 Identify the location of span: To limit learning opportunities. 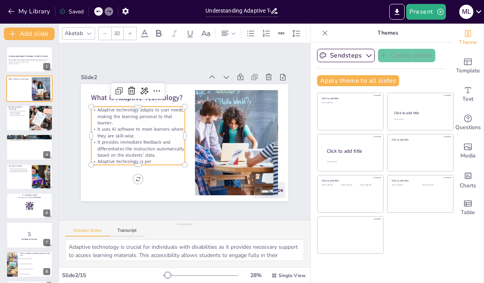
(36, 274).